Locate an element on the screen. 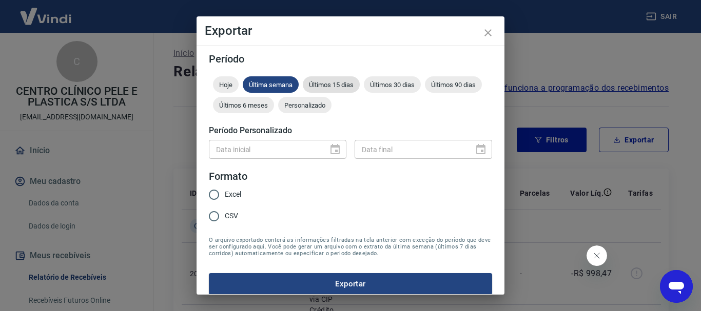 This screenshot has height=311, width=701. div: Hoje is located at coordinates (226, 85).